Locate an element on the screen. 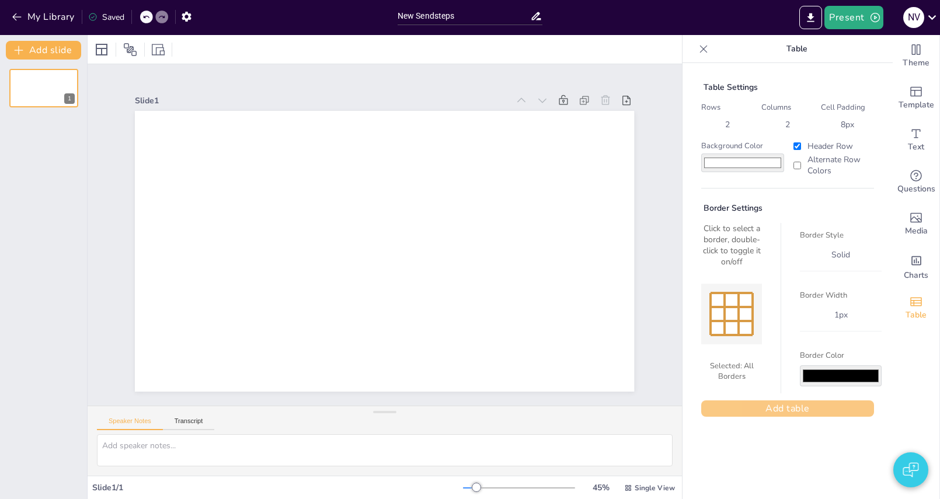 The height and width of the screenshot is (499, 940). p: Table is located at coordinates (797, 49).